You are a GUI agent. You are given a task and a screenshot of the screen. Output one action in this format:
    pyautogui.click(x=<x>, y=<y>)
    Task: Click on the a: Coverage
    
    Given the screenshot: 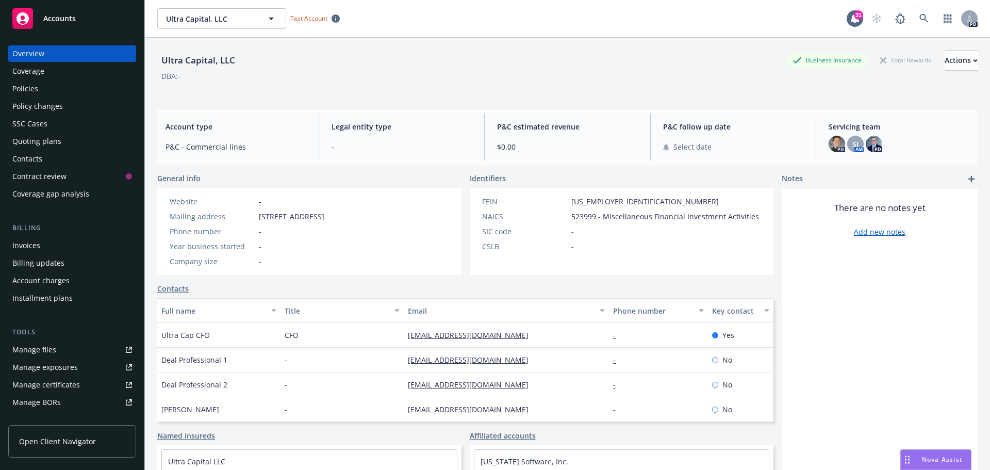 What is the action you would take?
    pyautogui.click(x=72, y=71)
    